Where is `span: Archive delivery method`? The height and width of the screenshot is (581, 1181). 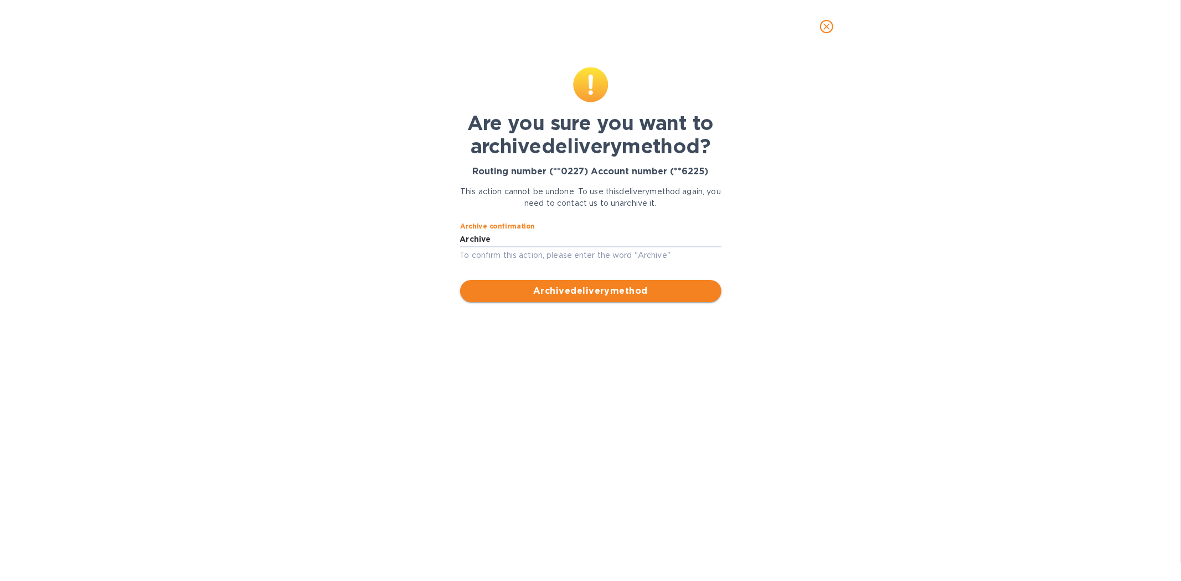
span: Archive delivery method is located at coordinates (591, 291).